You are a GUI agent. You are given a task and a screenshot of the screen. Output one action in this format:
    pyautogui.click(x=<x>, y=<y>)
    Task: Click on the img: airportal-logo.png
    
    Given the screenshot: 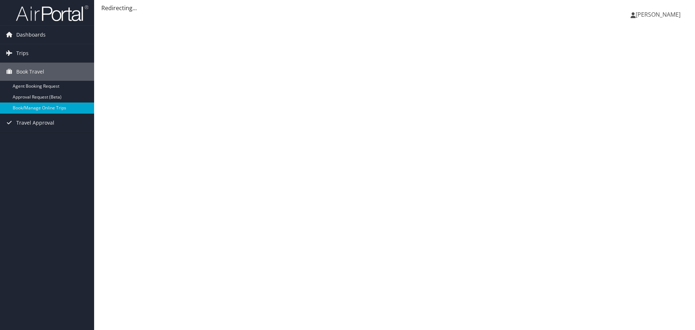 What is the action you would take?
    pyautogui.click(x=52, y=13)
    